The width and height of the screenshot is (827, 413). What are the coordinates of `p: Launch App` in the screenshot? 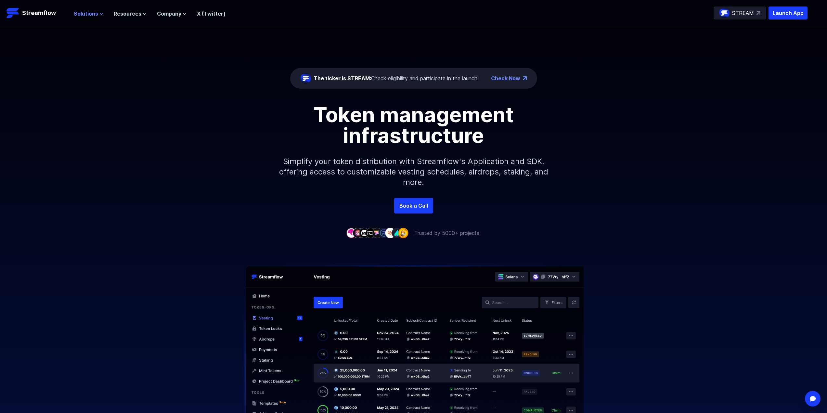 It's located at (788, 13).